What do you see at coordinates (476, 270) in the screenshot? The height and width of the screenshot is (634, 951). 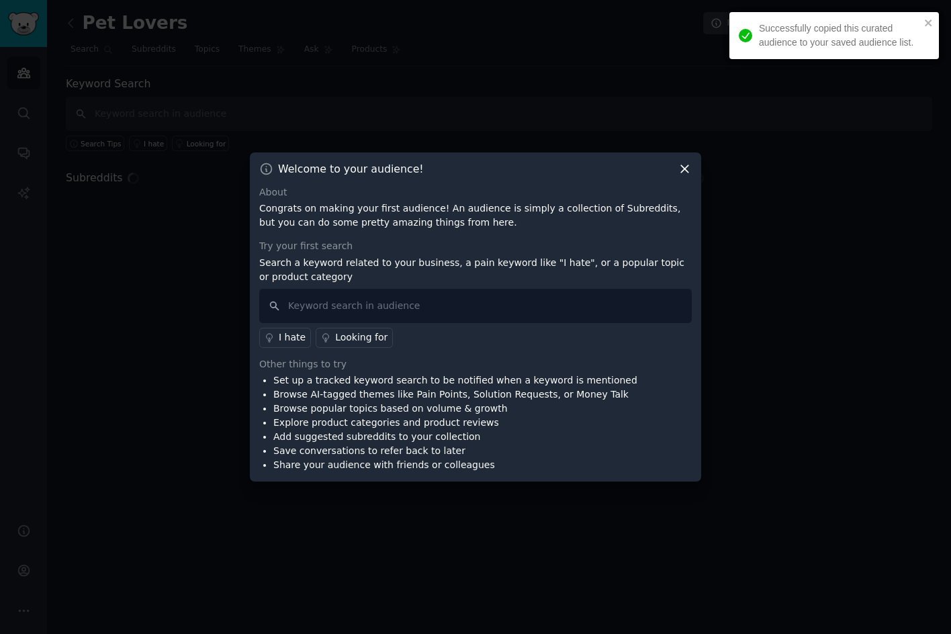 I see `p: Search a keyword related to your business, a pain keyword like "I hate", or a popular topic or pr...` at bounding box center [476, 270].